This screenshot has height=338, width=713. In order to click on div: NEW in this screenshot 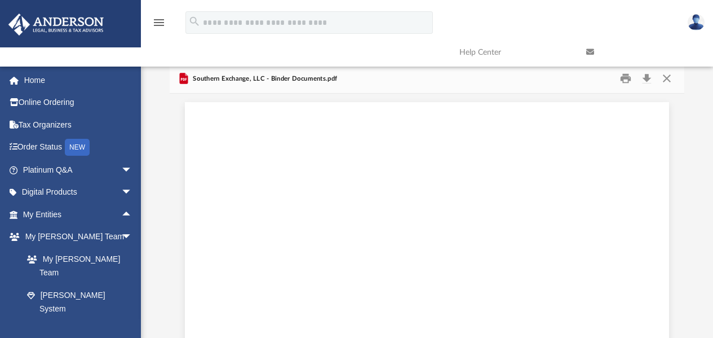, I will do `click(77, 147)`.